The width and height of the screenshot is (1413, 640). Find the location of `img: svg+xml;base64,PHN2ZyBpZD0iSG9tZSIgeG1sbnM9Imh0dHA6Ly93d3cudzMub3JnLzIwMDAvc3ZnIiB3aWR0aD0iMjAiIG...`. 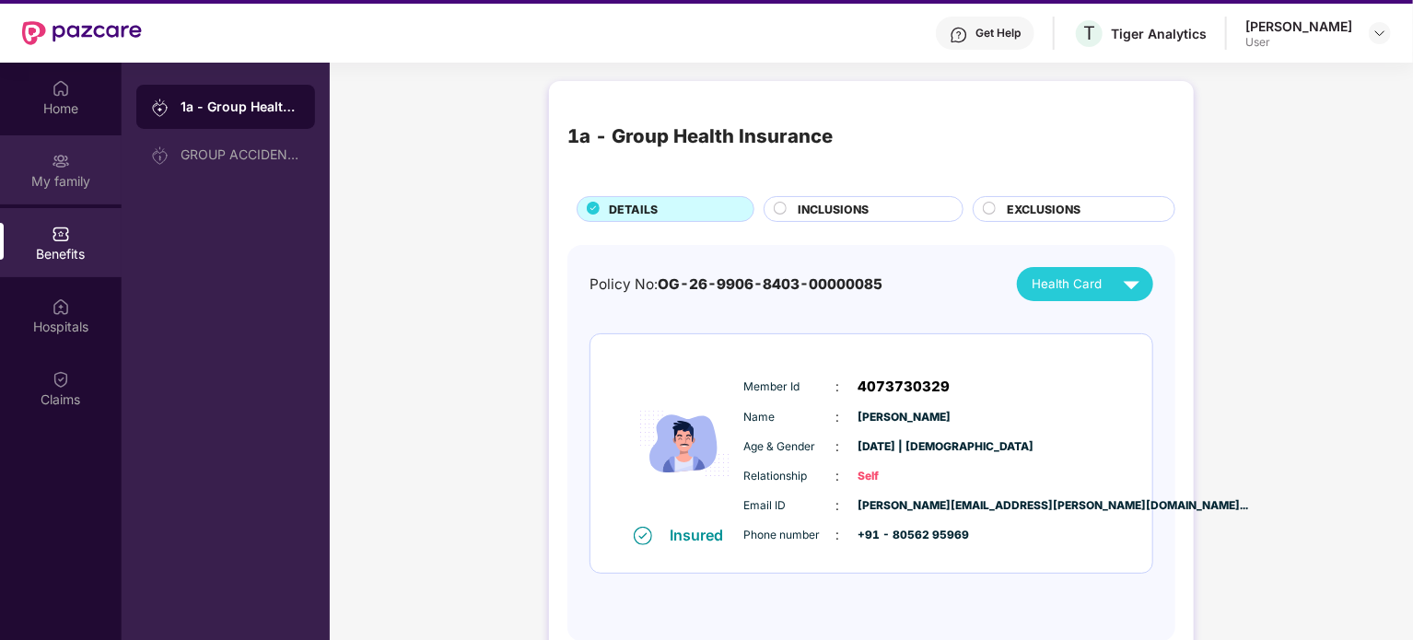

img: svg+xml;base64,PHN2ZyBpZD0iSG9tZSIgeG1sbnM9Imh0dHA6Ly93d3cudzMub3JnLzIwMDAvc3ZnIiB3aWR0aD0iMjAiIG... is located at coordinates (61, 88).